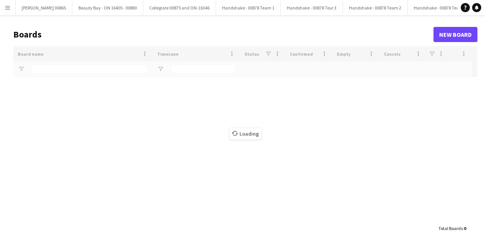 Image resolution: width=485 pixels, height=252 pixels. What do you see at coordinates (465, 228) in the screenshot?
I see `span: 0` at bounding box center [465, 228].